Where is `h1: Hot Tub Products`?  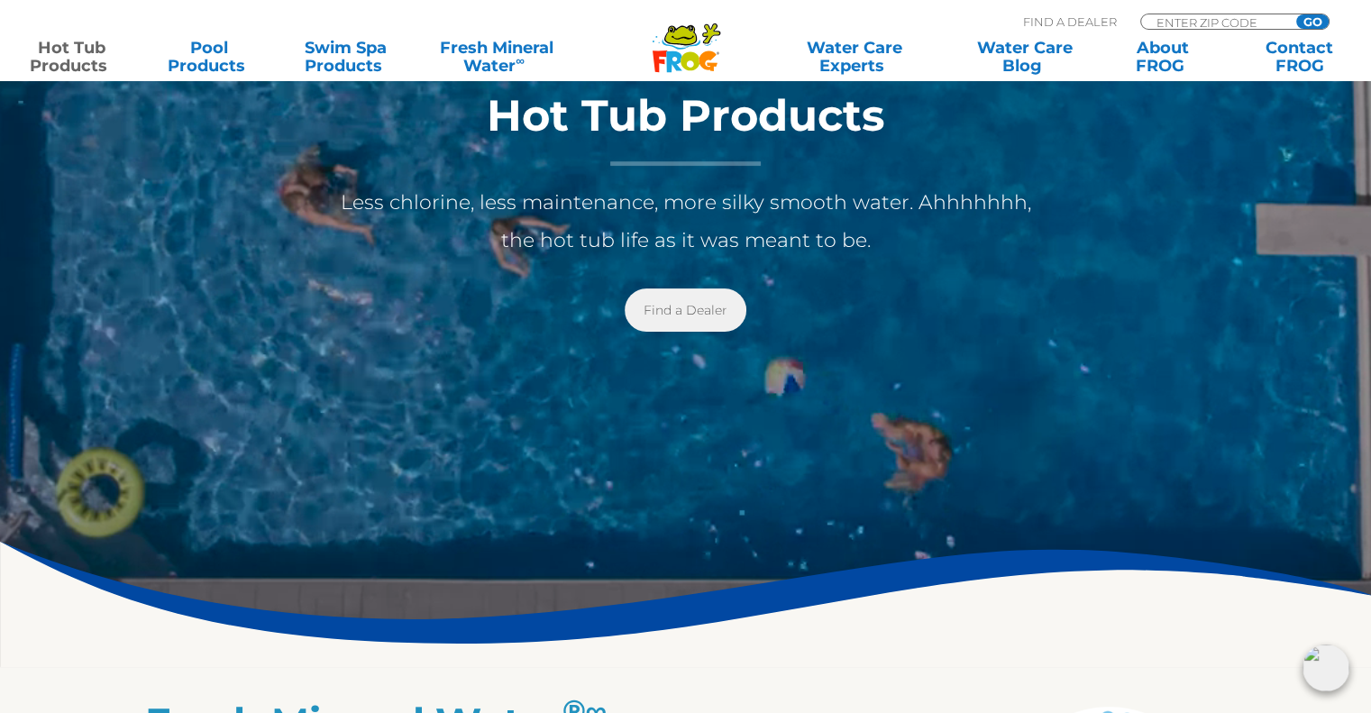
h1: Hot Tub Products is located at coordinates (686, 129).